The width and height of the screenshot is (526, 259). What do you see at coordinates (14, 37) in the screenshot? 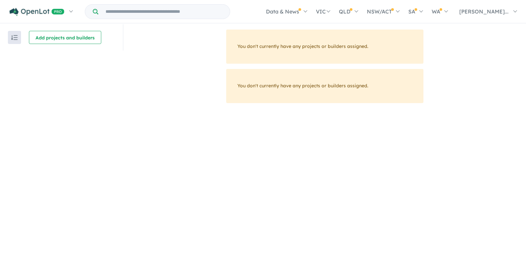
I see `img: sort.svg` at bounding box center [14, 37].